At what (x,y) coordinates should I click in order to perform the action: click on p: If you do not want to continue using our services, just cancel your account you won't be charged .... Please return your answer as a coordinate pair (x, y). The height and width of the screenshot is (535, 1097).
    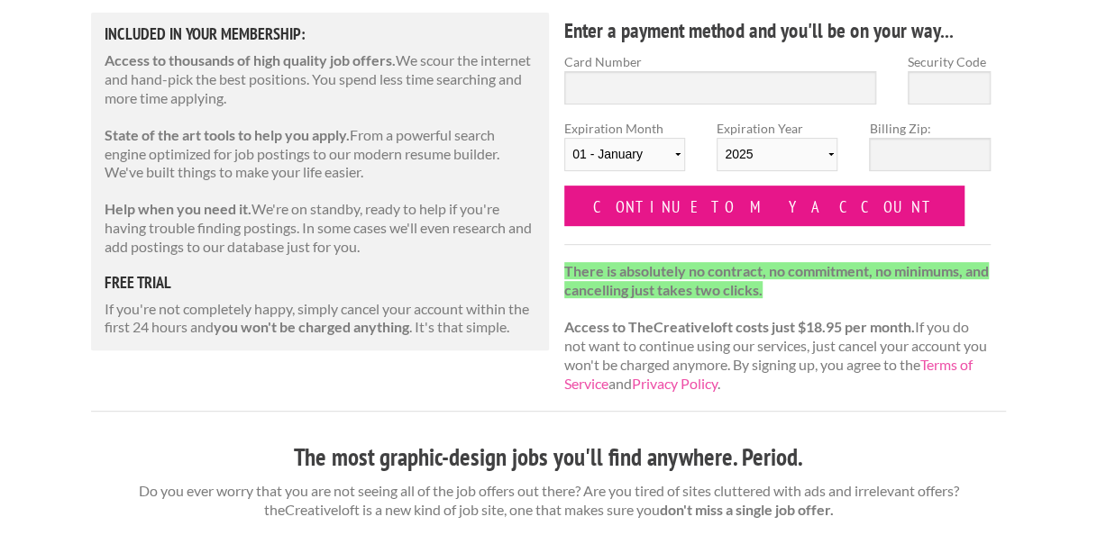
    Looking at the image, I should click on (777, 328).